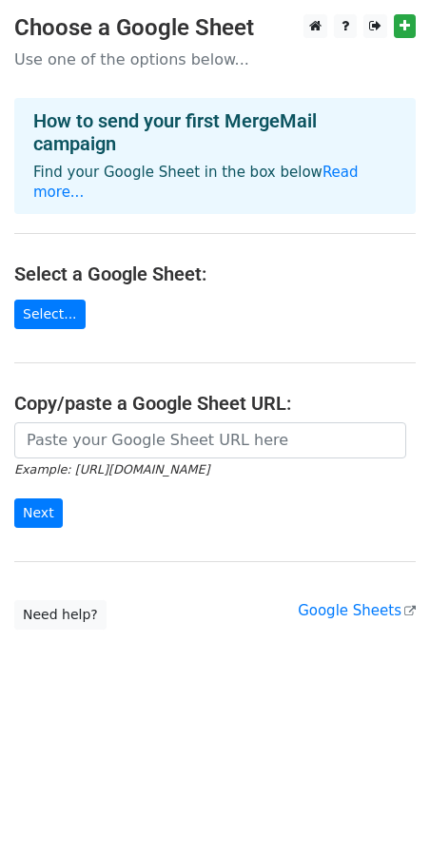  I want to click on input: Paste your Google Sheet URL here, so click(210, 440).